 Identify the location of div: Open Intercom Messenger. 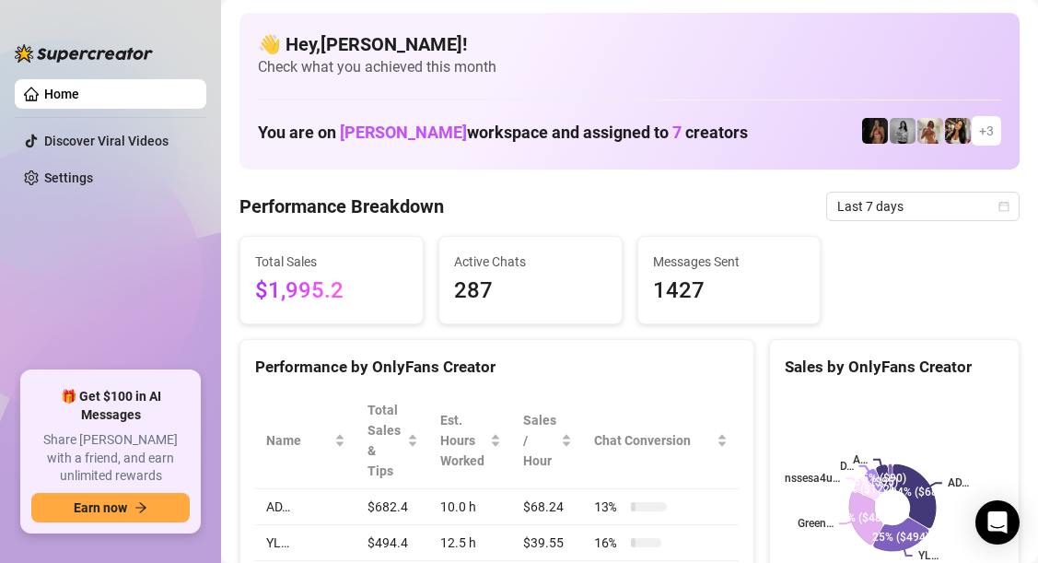
(997, 522).